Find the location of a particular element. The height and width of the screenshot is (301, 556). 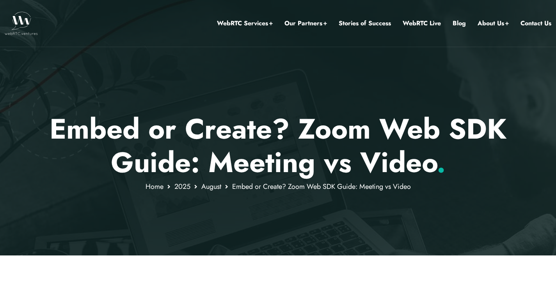

a: 2025 is located at coordinates (182, 187).